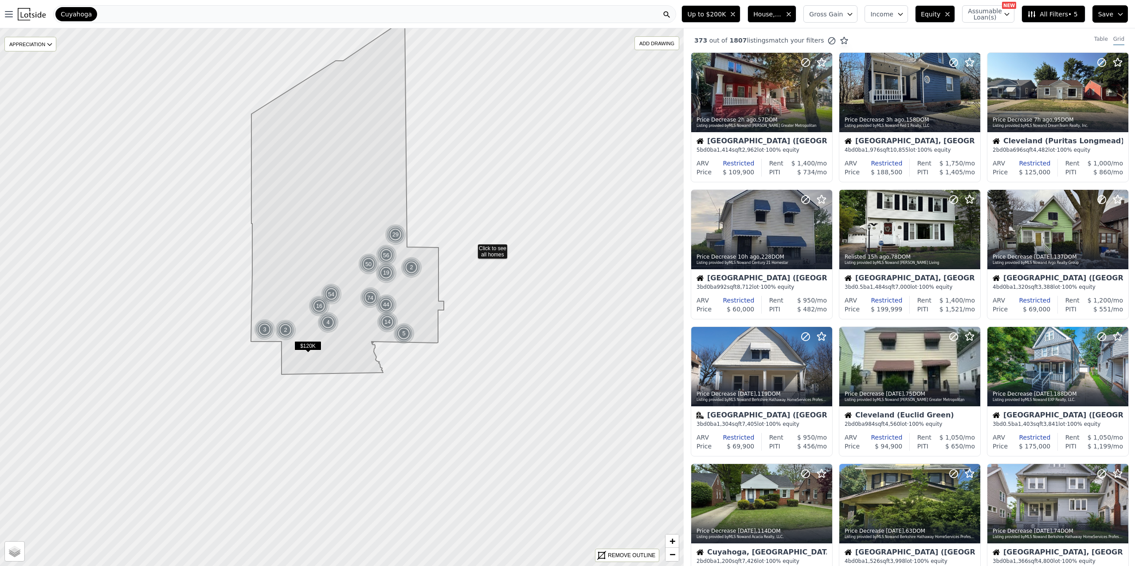 This screenshot has width=1135, height=566. I want to click on span: 2,962, so click(749, 150).